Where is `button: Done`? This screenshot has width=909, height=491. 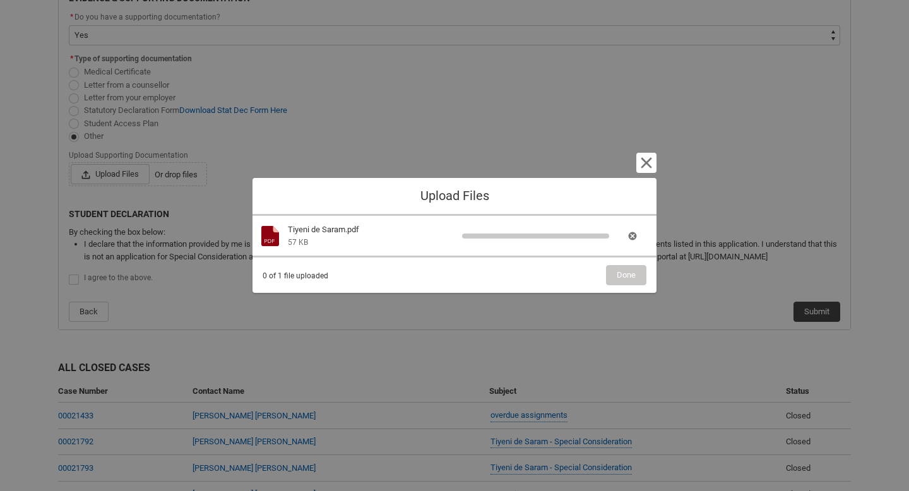 button: Done is located at coordinates (626, 275).